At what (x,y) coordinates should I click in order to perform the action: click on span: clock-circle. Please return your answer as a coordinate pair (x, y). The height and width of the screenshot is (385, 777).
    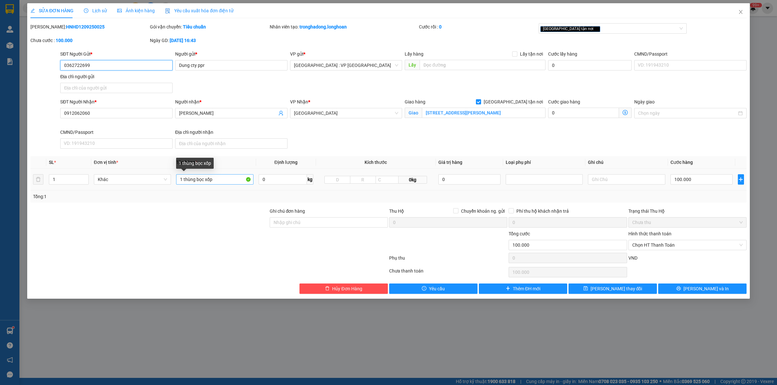
    Looking at the image, I should click on (86, 11).